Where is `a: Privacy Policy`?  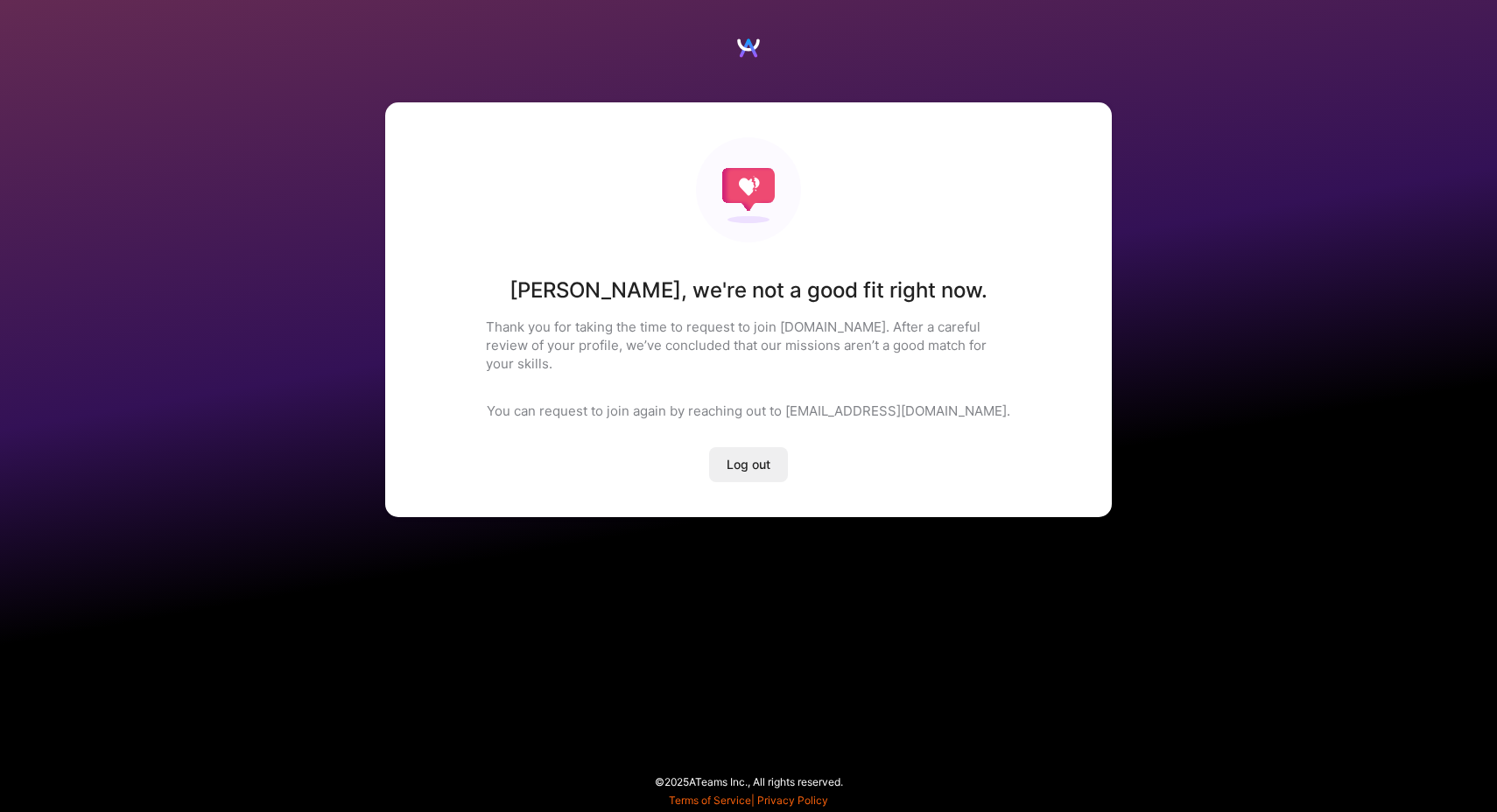
a: Privacy Policy is located at coordinates (792, 800).